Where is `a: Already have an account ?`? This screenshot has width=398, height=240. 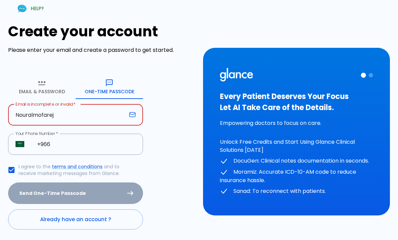 a: Already have an account ? is located at coordinates (76, 220).